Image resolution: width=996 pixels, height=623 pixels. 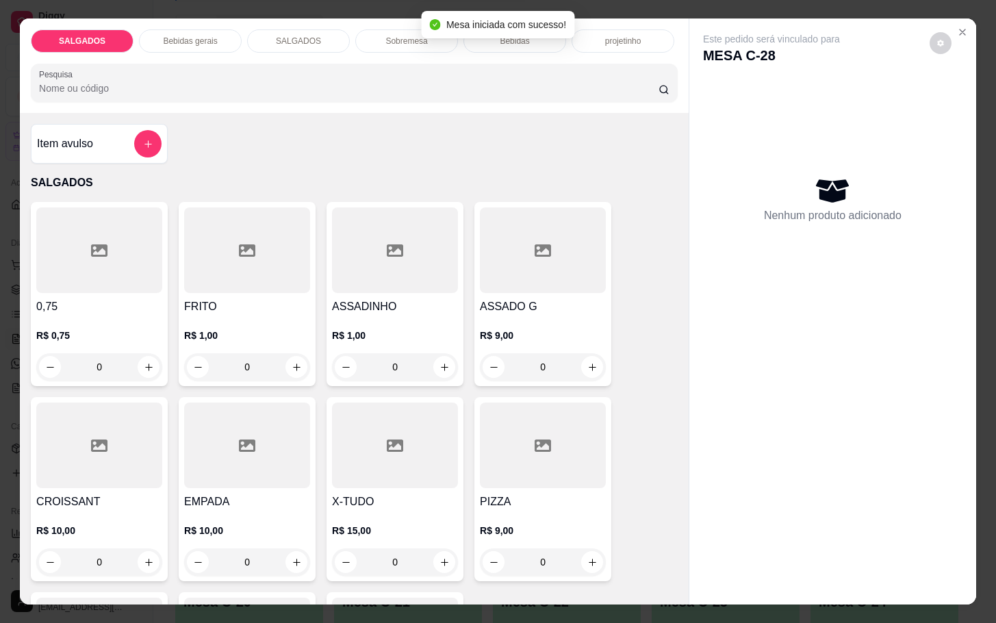 I want to click on p: Nenhum produto adicionado, so click(x=832, y=216).